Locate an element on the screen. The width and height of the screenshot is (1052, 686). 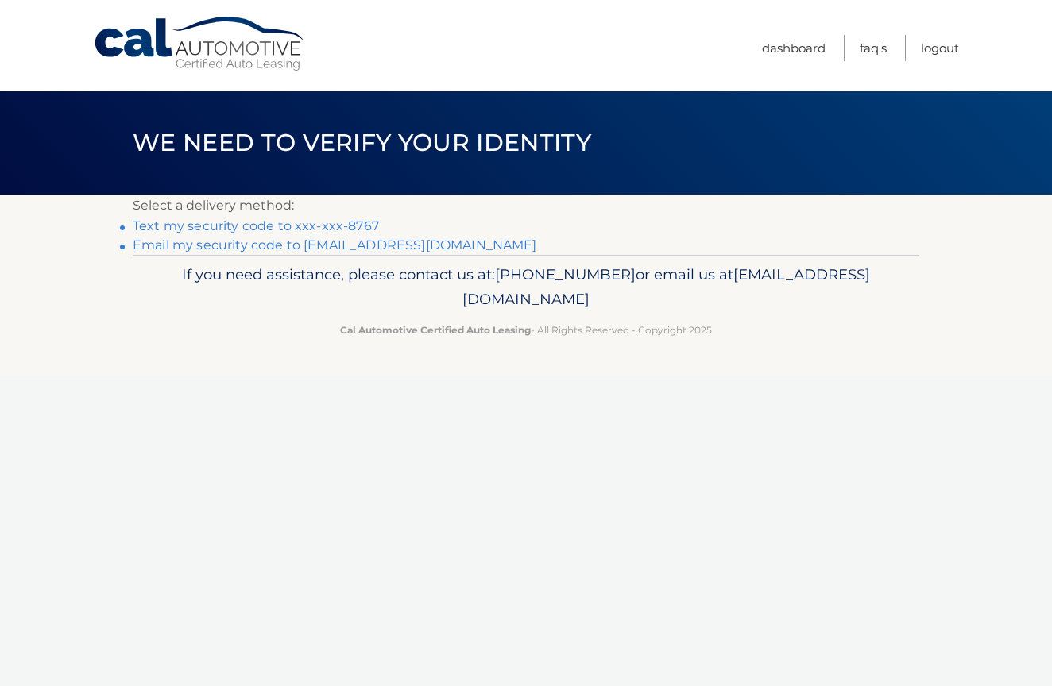
a: Cal Automotive is located at coordinates (200, 44).